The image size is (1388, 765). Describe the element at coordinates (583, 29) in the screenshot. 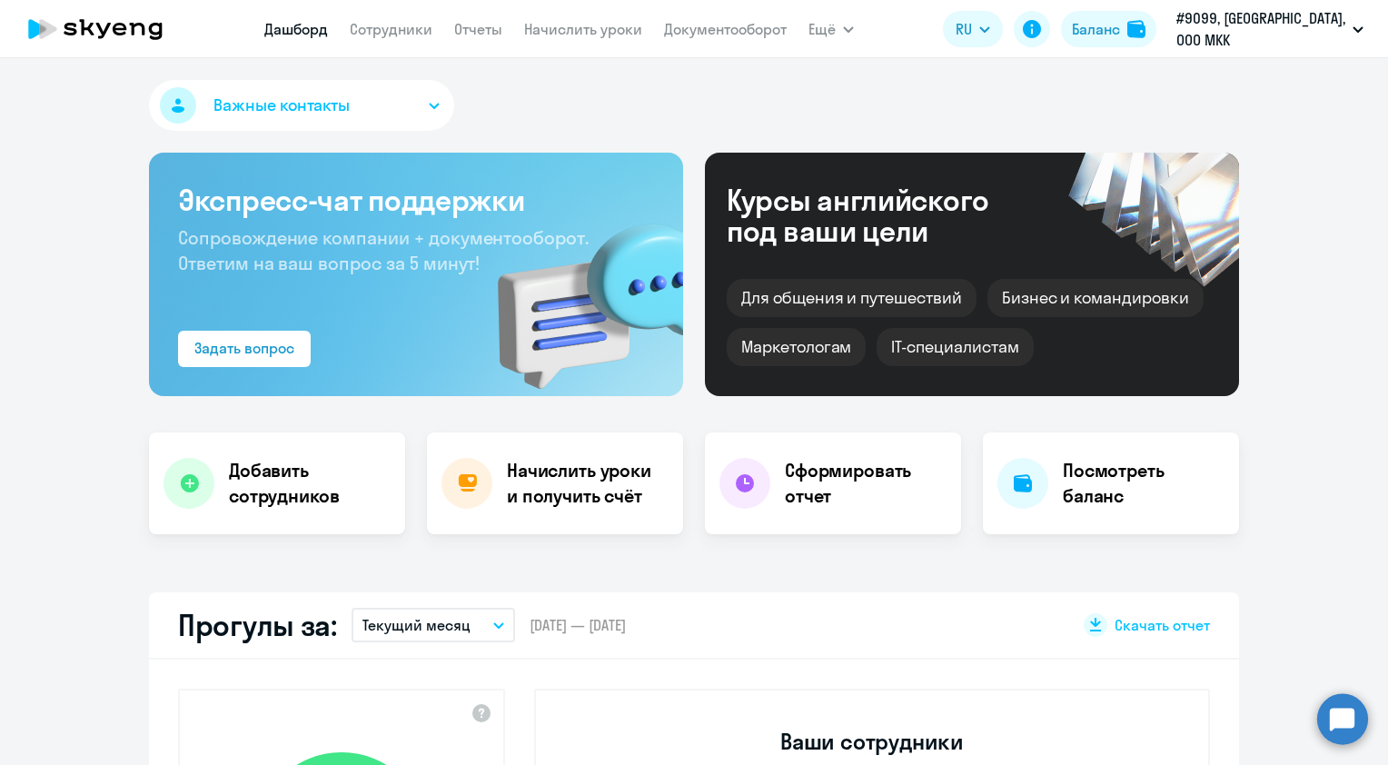

I see `a: Начислить уроки` at that location.